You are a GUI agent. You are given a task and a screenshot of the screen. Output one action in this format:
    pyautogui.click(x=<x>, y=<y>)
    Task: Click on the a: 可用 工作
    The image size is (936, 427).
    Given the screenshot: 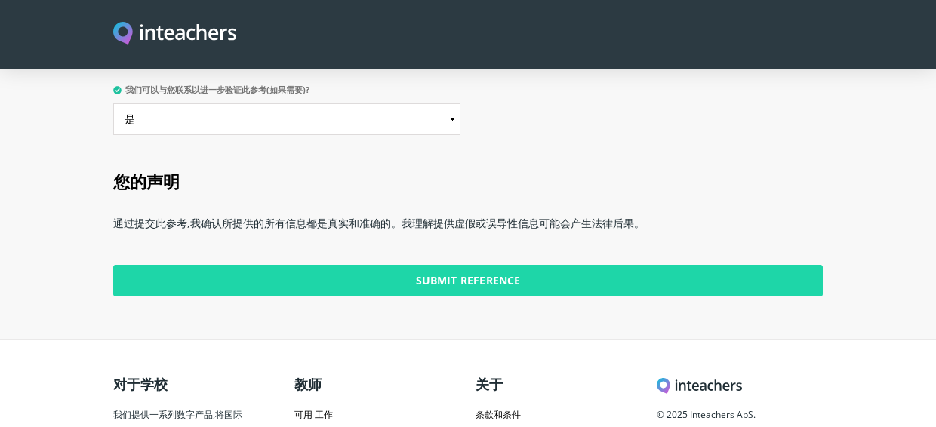 What is the action you would take?
    pyautogui.click(x=313, y=415)
    